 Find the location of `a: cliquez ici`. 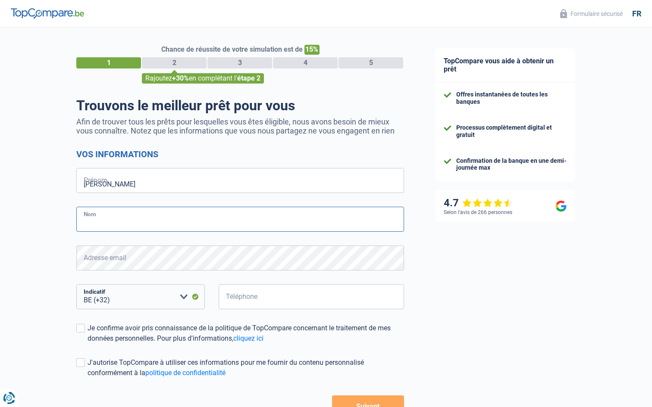

a: cliquez ici is located at coordinates (248, 338).